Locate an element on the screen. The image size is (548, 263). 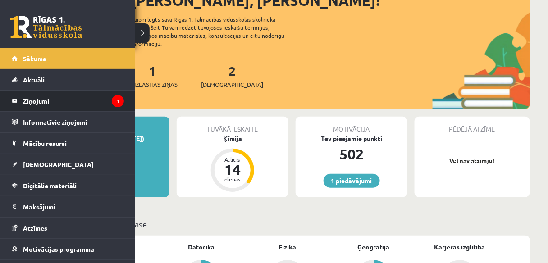
a: Aktuāli is located at coordinates (68, 80).